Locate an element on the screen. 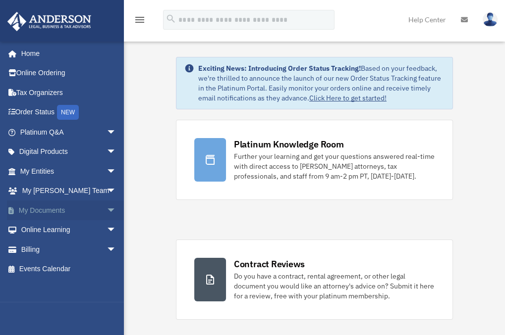 This screenshot has height=335, width=505. a: Click Here to get started! is located at coordinates (348, 98).